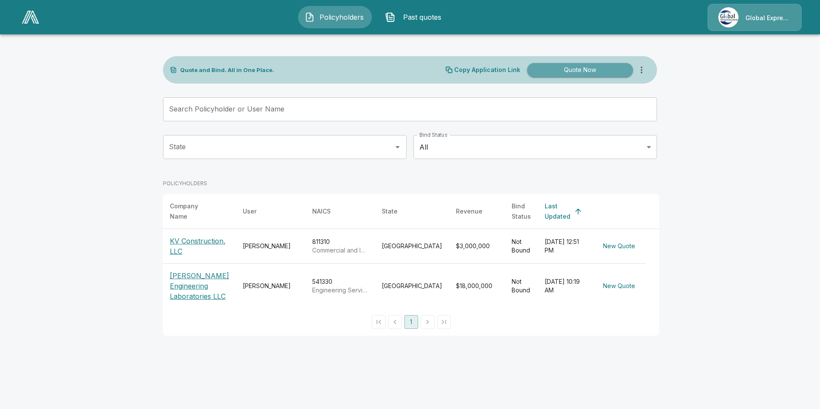 This screenshot has height=409, width=820. I want to click on a: Policyholders IconPolicyholders, so click(335, 17).